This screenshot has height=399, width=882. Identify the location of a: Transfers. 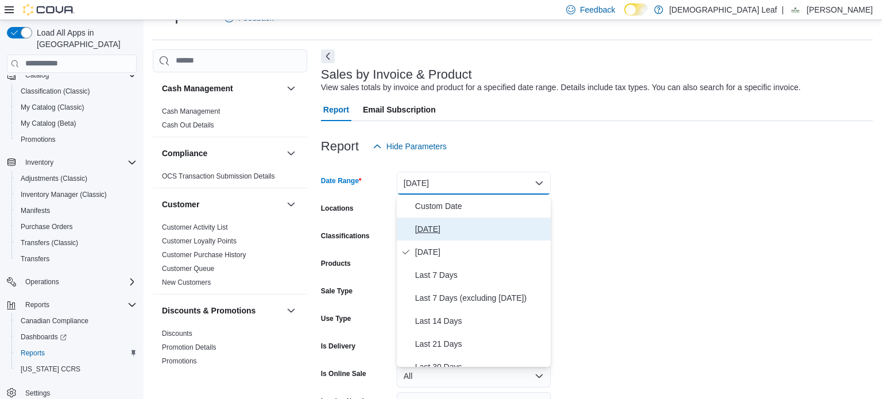
(35, 259).